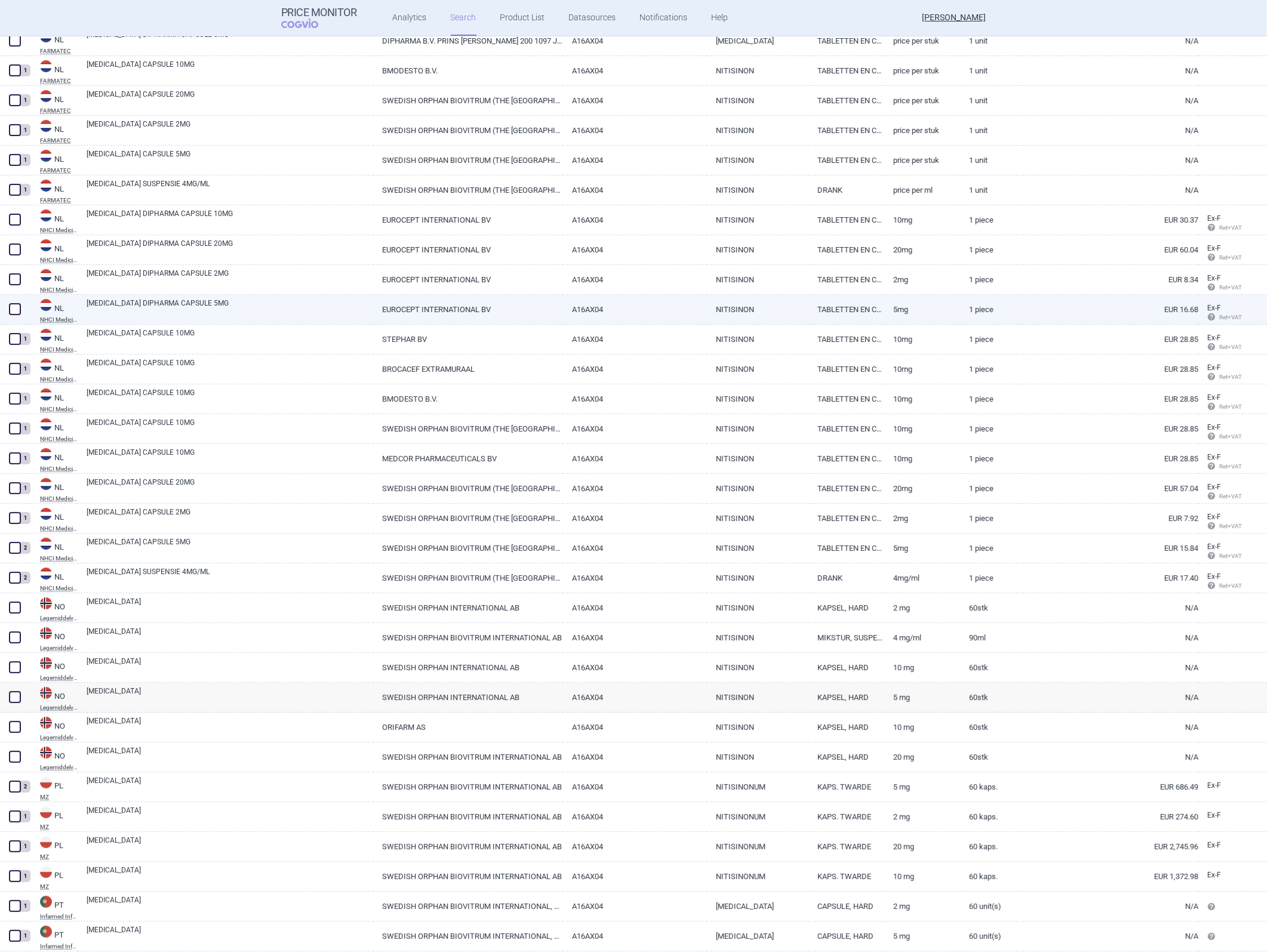  I want to click on a: EUR 60.04, so click(1111, 250).